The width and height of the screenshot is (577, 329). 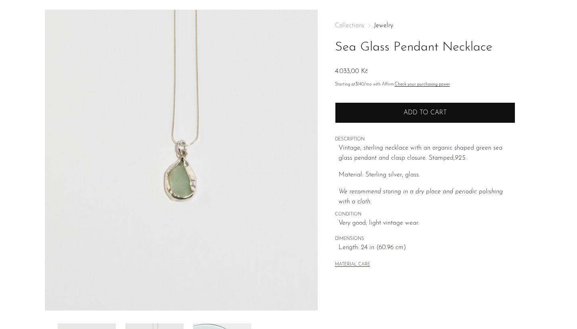 What do you see at coordinates (421, 197) in the screenshot?
I see `i: We recommend storing in a dry place and periodic polishing with a cloth.` at bounding box center [421, 197].